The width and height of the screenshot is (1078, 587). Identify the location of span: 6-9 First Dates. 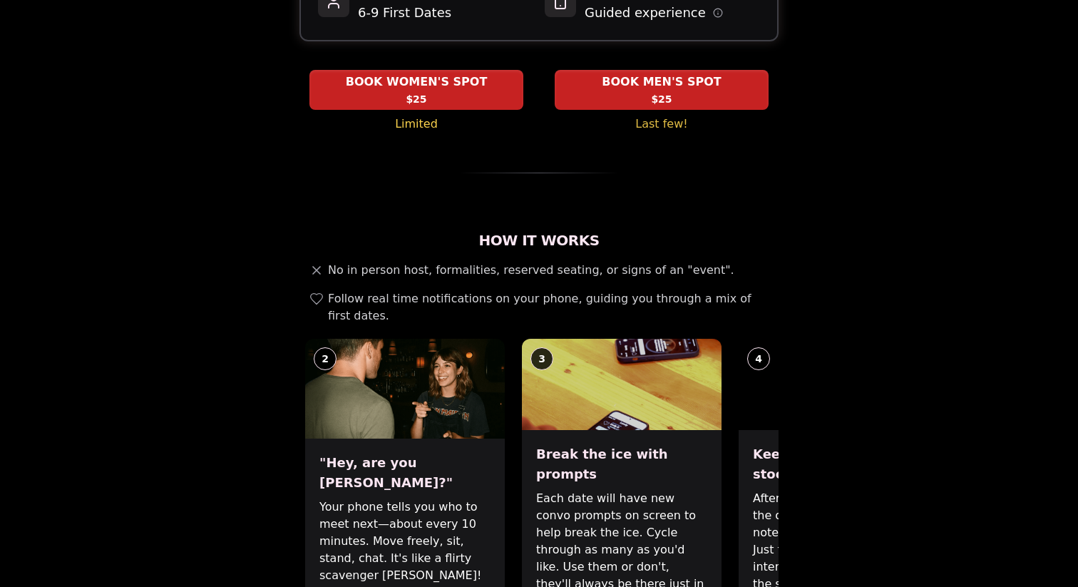
(404, 13).